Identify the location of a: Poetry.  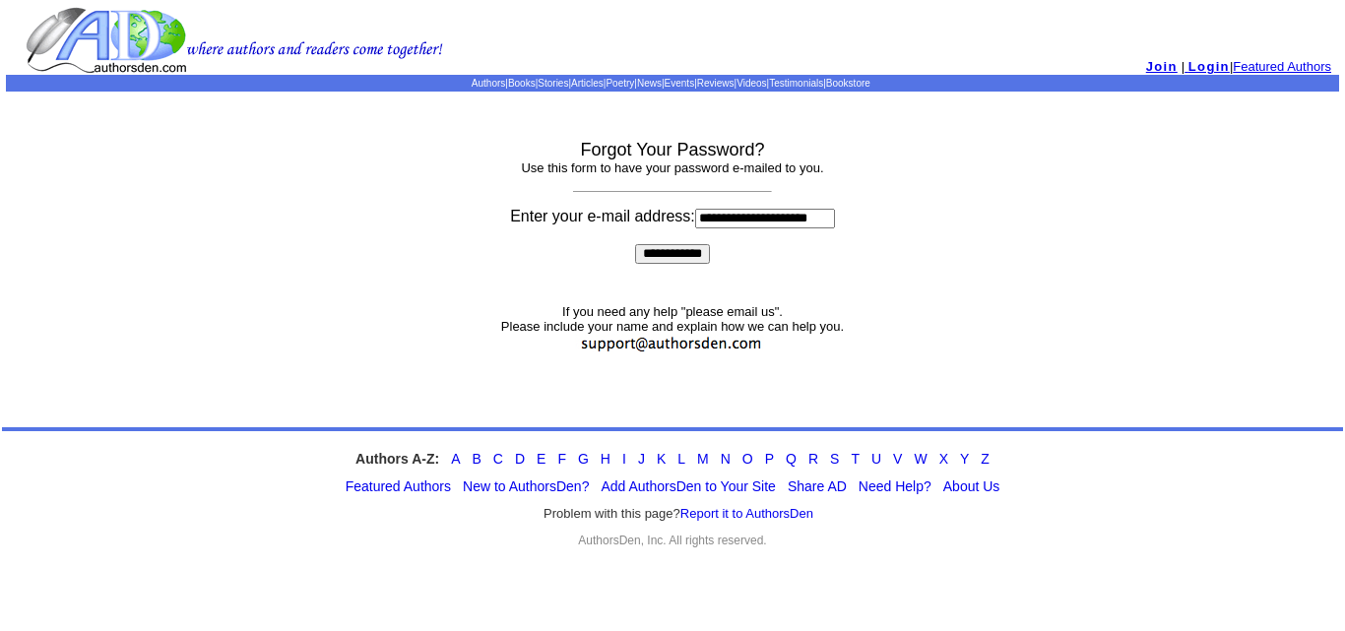
(619, 83).